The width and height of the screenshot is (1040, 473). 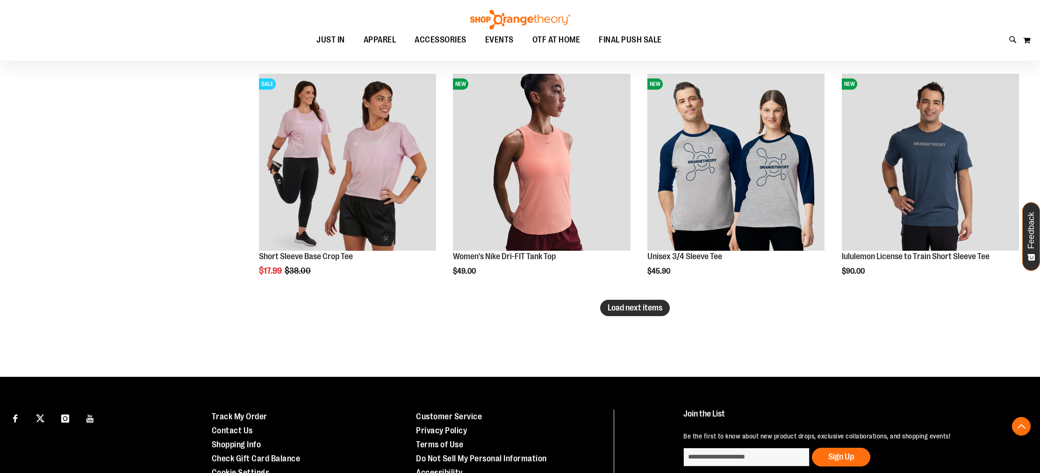 I want to click on span: SALE, so click(x=267, y=84).